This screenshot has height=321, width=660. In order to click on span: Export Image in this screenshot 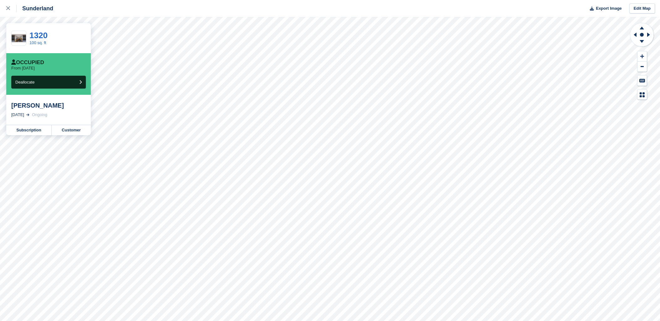, I will do `click(609, 8)`.